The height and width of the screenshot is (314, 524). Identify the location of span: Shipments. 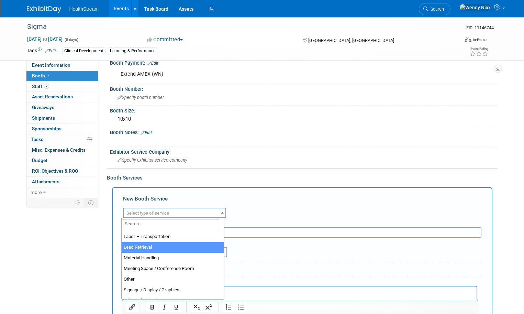
(43, 118).